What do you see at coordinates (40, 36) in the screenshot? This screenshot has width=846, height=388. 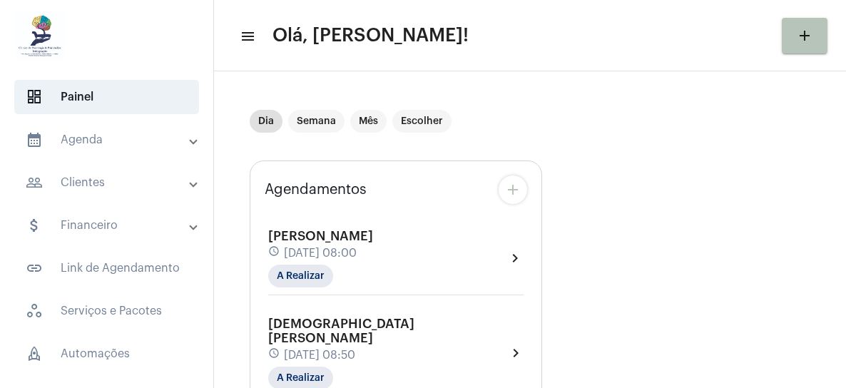 I see `img: 1ff2c318-fc1c-5a1d-e477-3330f4c7d1ae.jpg` at bounding box center [40, 36].